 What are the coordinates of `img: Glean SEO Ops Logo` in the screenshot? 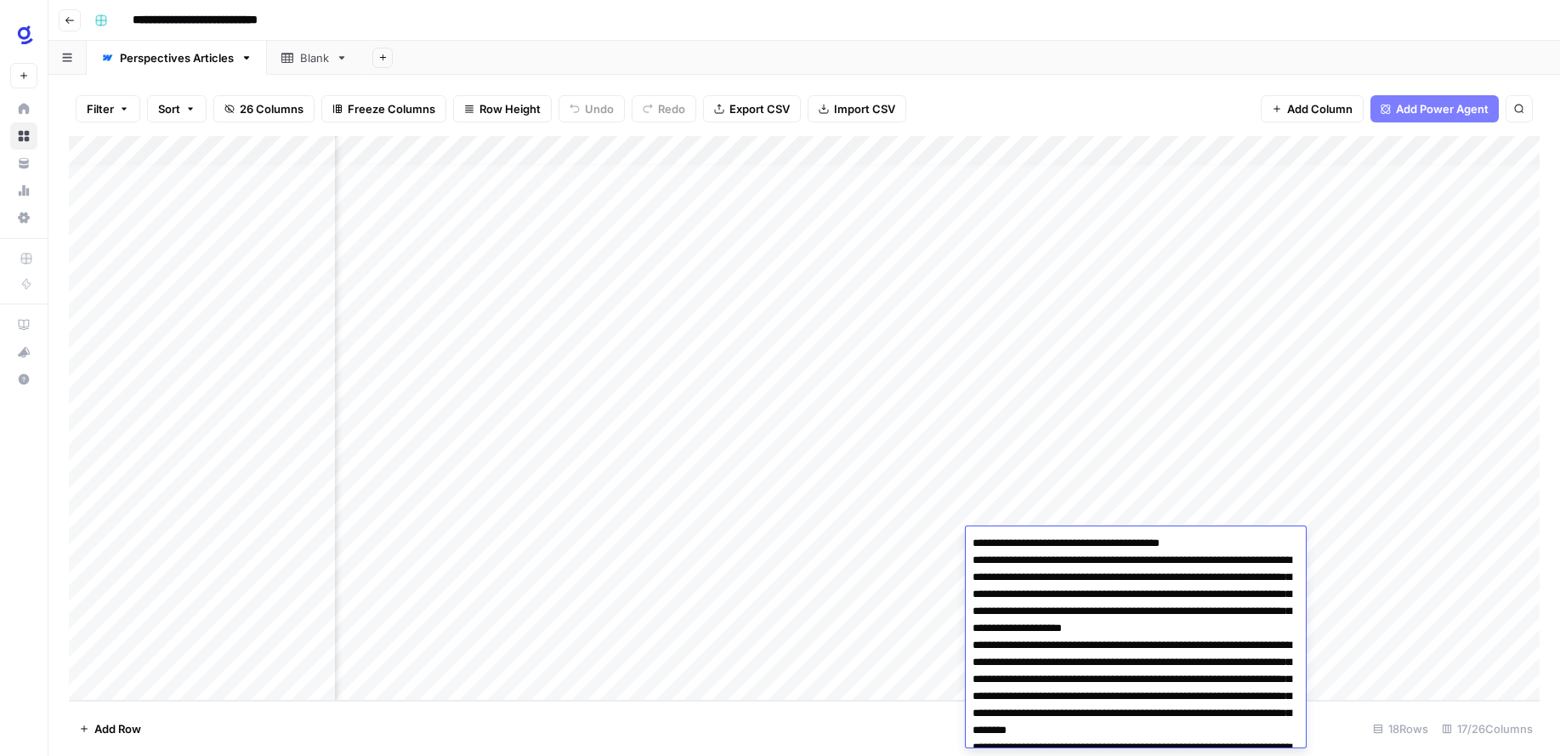 It's located at (26, 35).